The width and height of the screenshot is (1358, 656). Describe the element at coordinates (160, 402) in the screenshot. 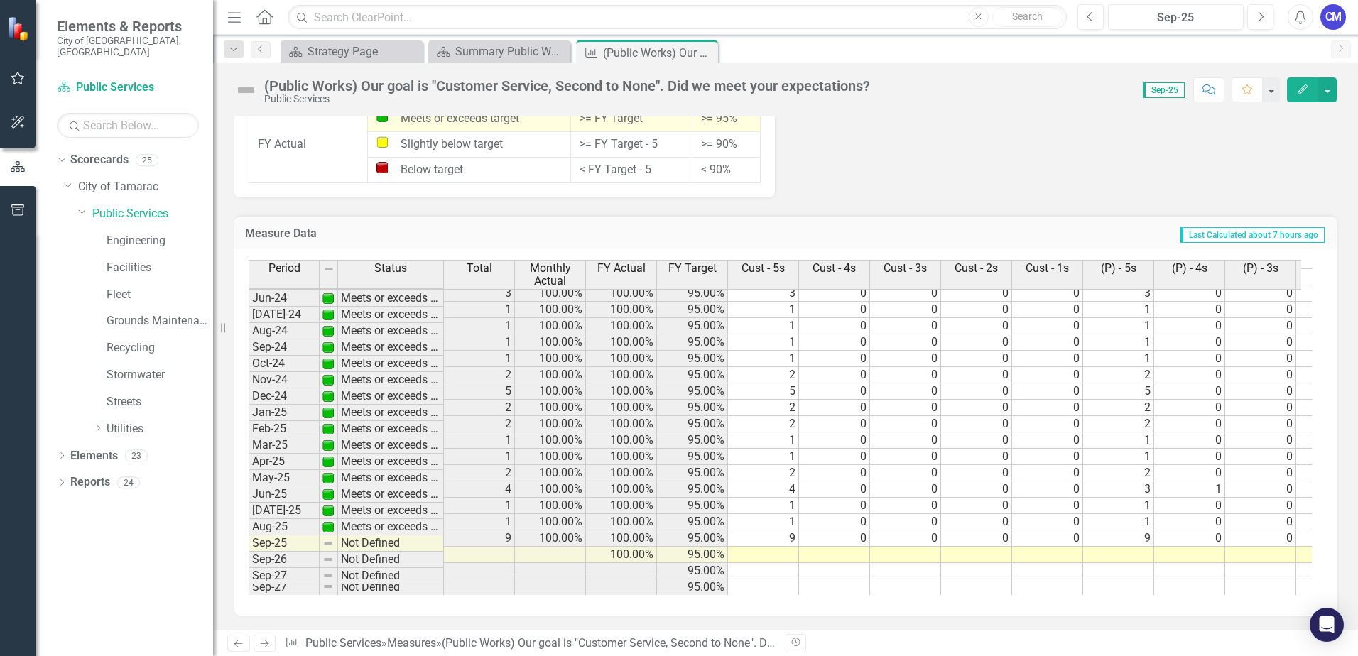

I see `a: Streets` at that location.